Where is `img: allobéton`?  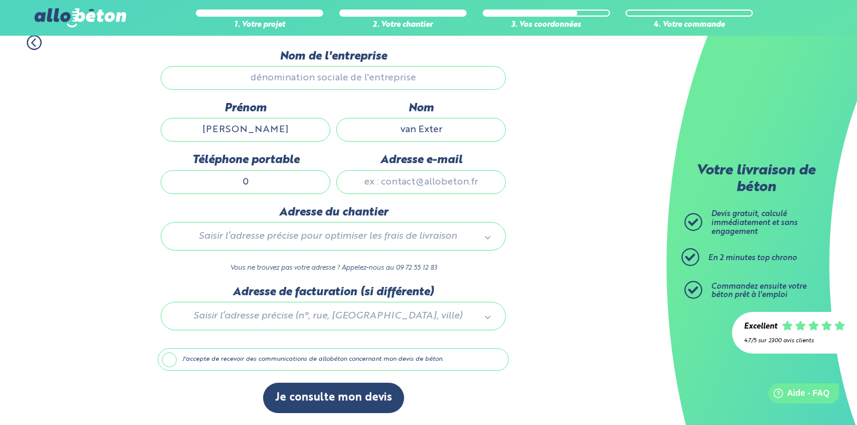 img: allobéton is located at coordinates (80, 18).